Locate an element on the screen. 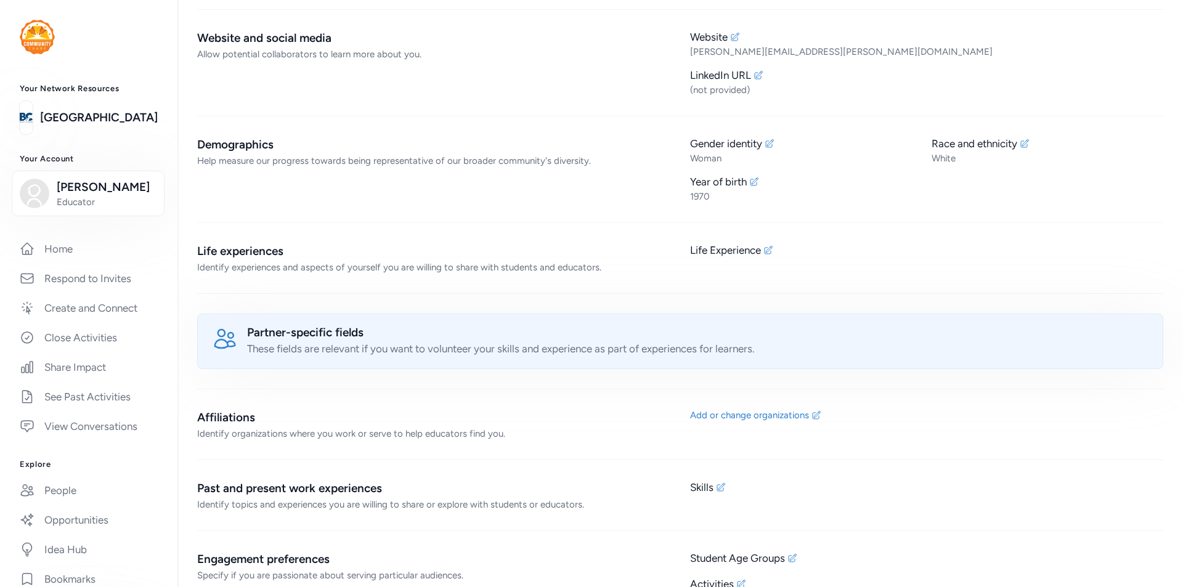 This screenshot has width=1183, height=587. div: Partner-specific fields is located at coordinates (697, 333).